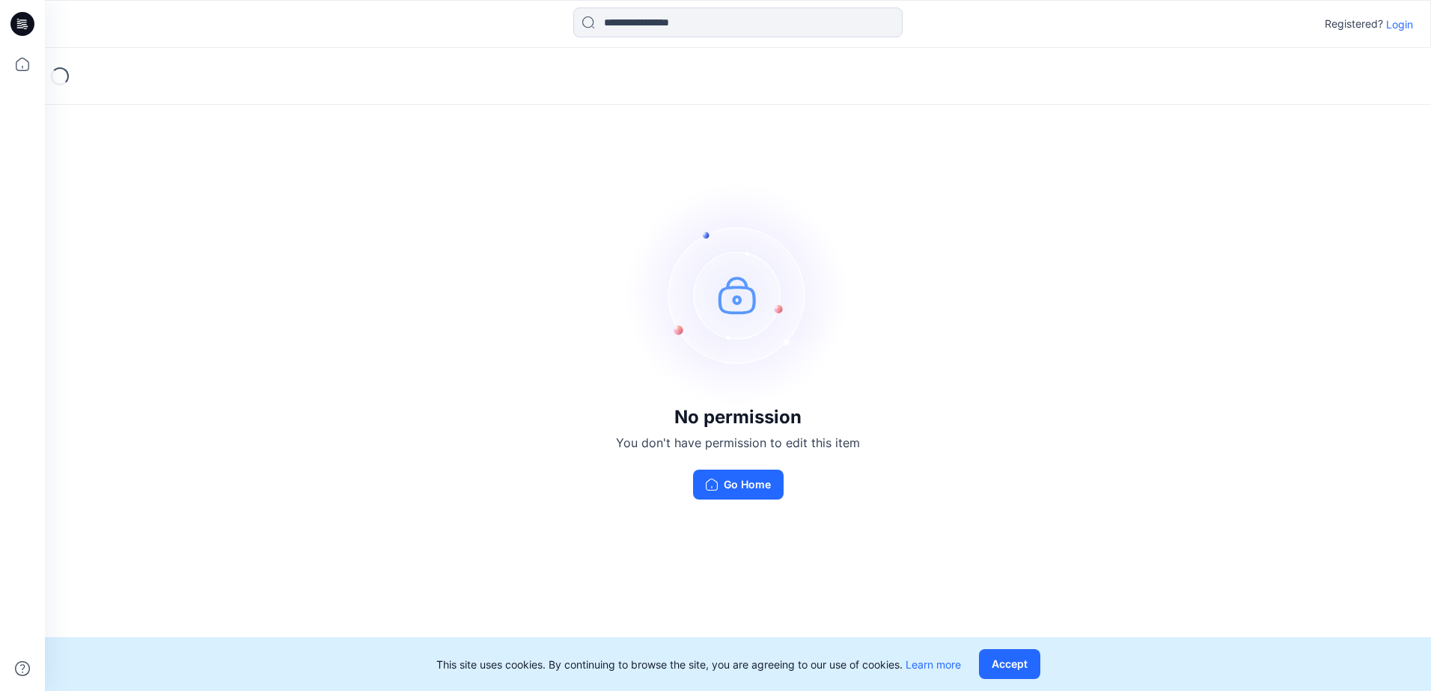 This screenshot has width=1431, height=691. What do you see at coordinates (1399, 24) in the screenshot?
I see `p: Login` at bounding box center [1399, 24].